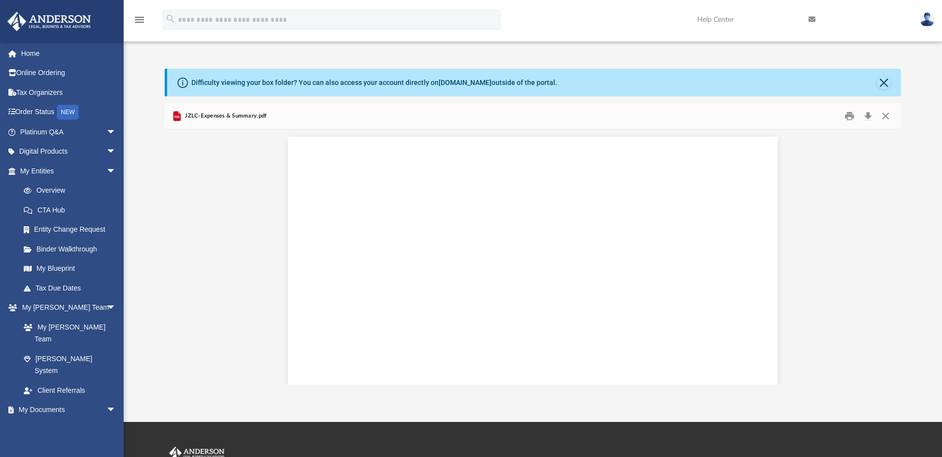 This screenshot has height=457, width=942. Describe the element at coordinates (69, 132) in the screenshot. I see `a: Platinum Q&Aarrow_drop_down` at that location.